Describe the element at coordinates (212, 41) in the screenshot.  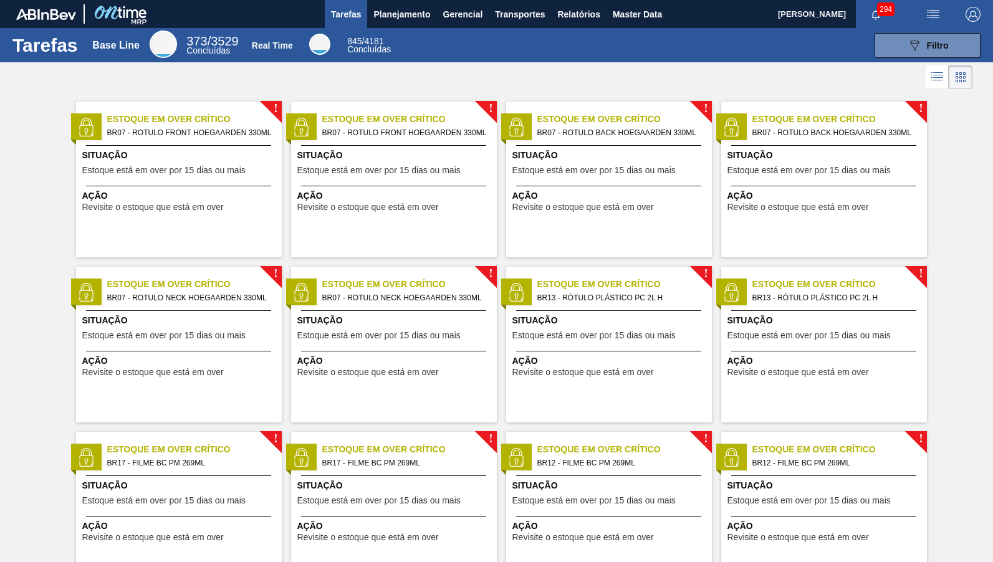
I see `span: / 3529` at that location.